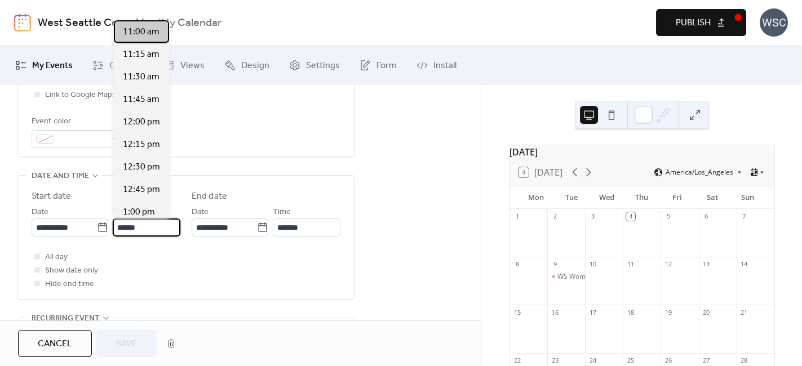  Describe the element at coordinates (52, 66) in the screenshot. I see `span: My Events` at that location.